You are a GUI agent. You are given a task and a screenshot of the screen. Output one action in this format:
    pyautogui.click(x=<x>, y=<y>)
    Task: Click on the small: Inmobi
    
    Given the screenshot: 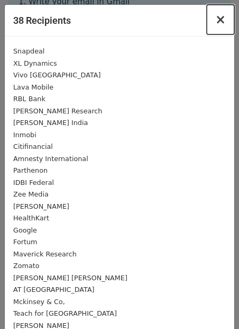 What is the action you would take?
    pyautogui.click(x=25, y=134)
    